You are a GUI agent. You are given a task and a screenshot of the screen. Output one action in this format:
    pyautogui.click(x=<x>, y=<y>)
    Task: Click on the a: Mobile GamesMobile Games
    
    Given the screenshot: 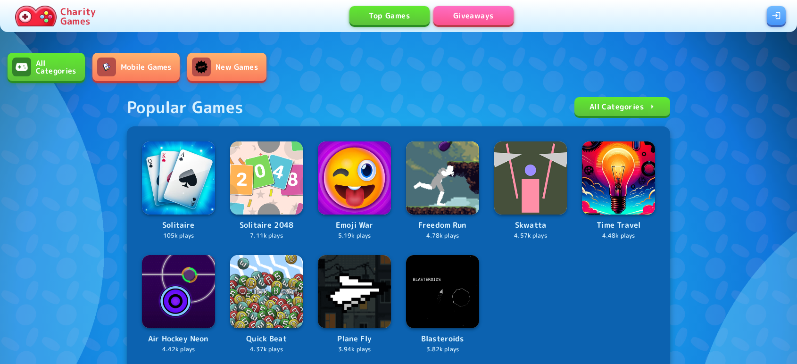 What is the action you would take?
    pyautogui.click(x=136, y=67)
    